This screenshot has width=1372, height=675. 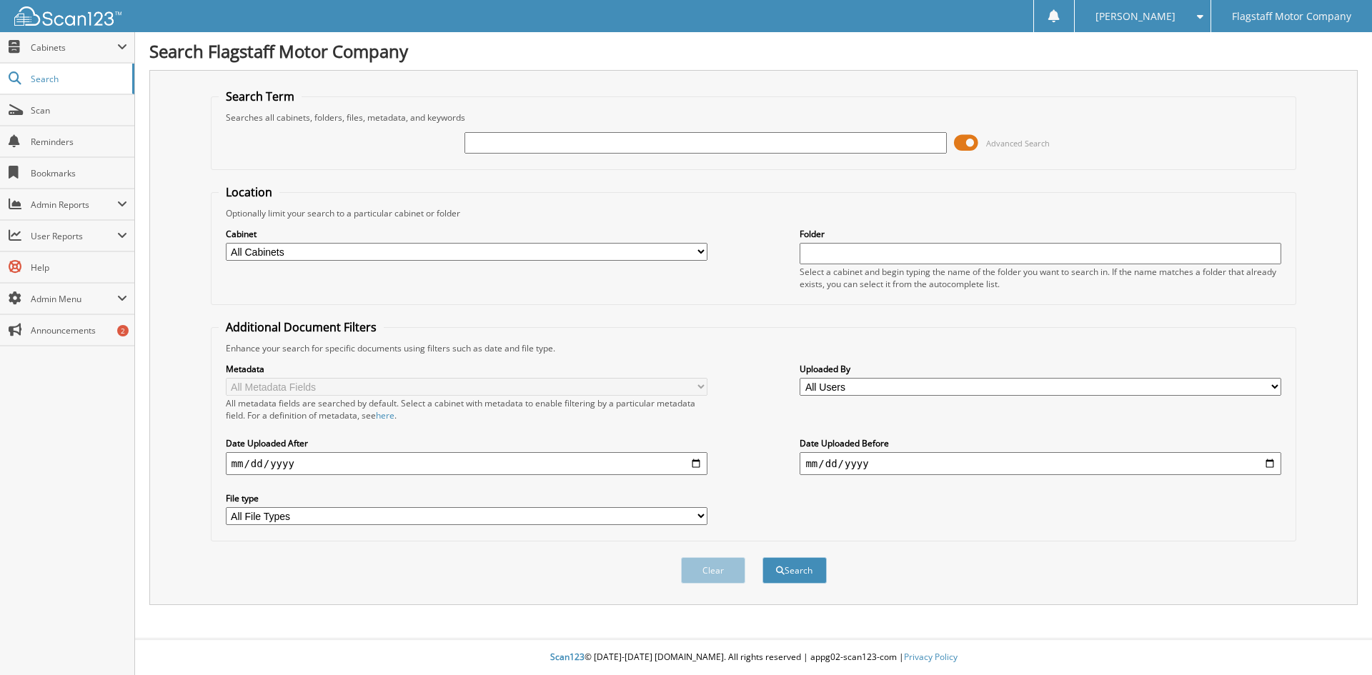 What do you see at coordinates (1041, 278) in the screenshot?
I see `div: Select a cabinet and begin typing the name of the folder you want to search in. If the name match...` at bounding box center [1041, 278].